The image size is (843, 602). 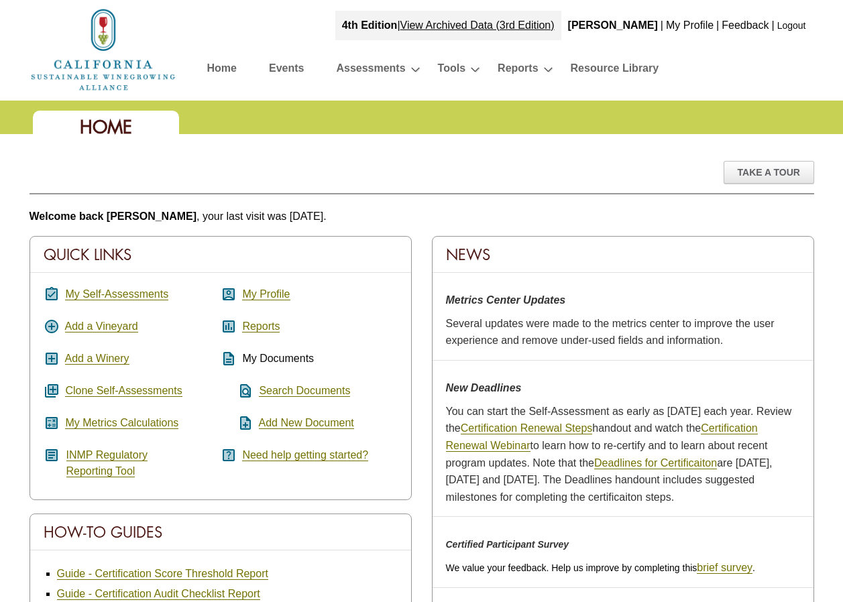 What do you see at coordinates (237, 423) in the screenshot?
I see `i: note_add` at bounding box center [237, 423].